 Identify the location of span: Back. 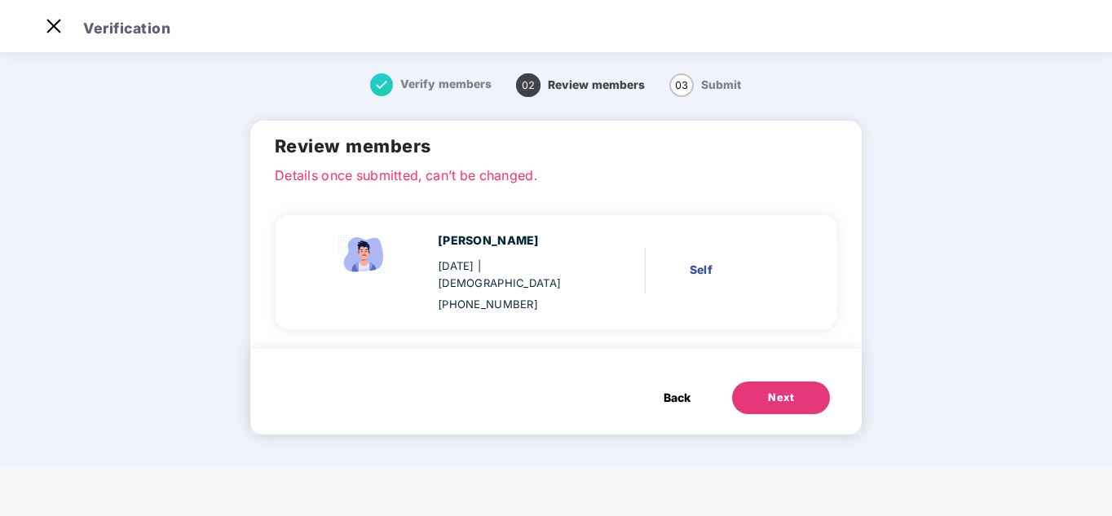
(677, 398).